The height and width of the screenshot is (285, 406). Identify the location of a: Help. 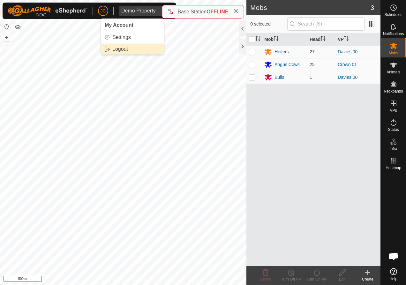
(394, 275).